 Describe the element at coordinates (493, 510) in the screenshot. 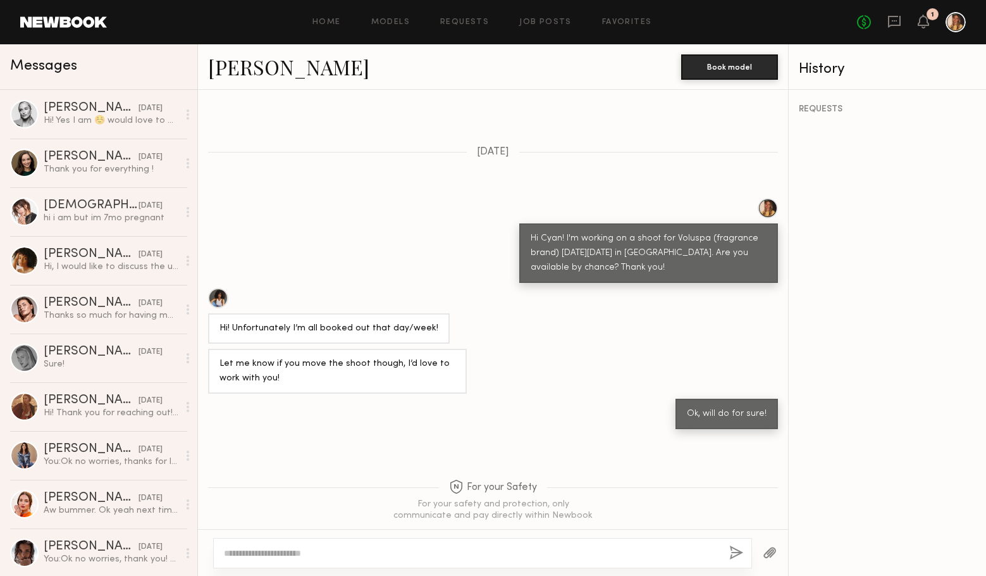

I see `div: For your safety and protection, only communicate and pay directly within Newbook` at that location.